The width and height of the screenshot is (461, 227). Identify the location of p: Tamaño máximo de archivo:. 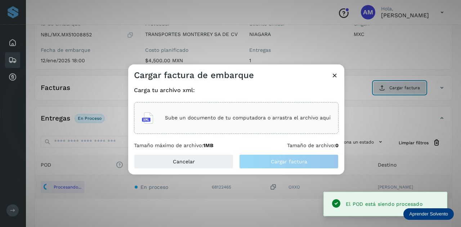
(173, 145).